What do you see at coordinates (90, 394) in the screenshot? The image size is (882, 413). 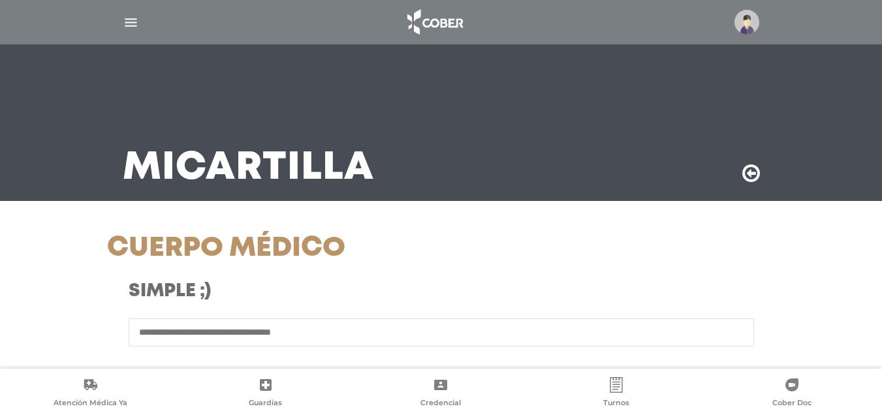 I see `a: Atención Médica Ya` at bounding box center [90, 394].